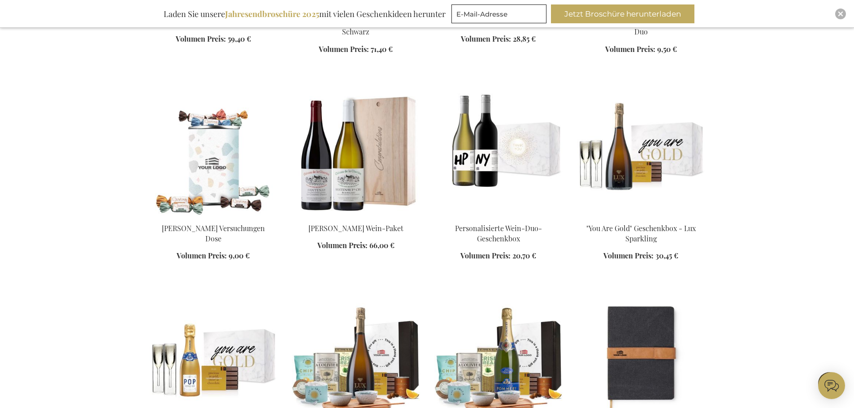 This screenshot has height=408, width=854. I want to click on img: Close, so click(841, 14).